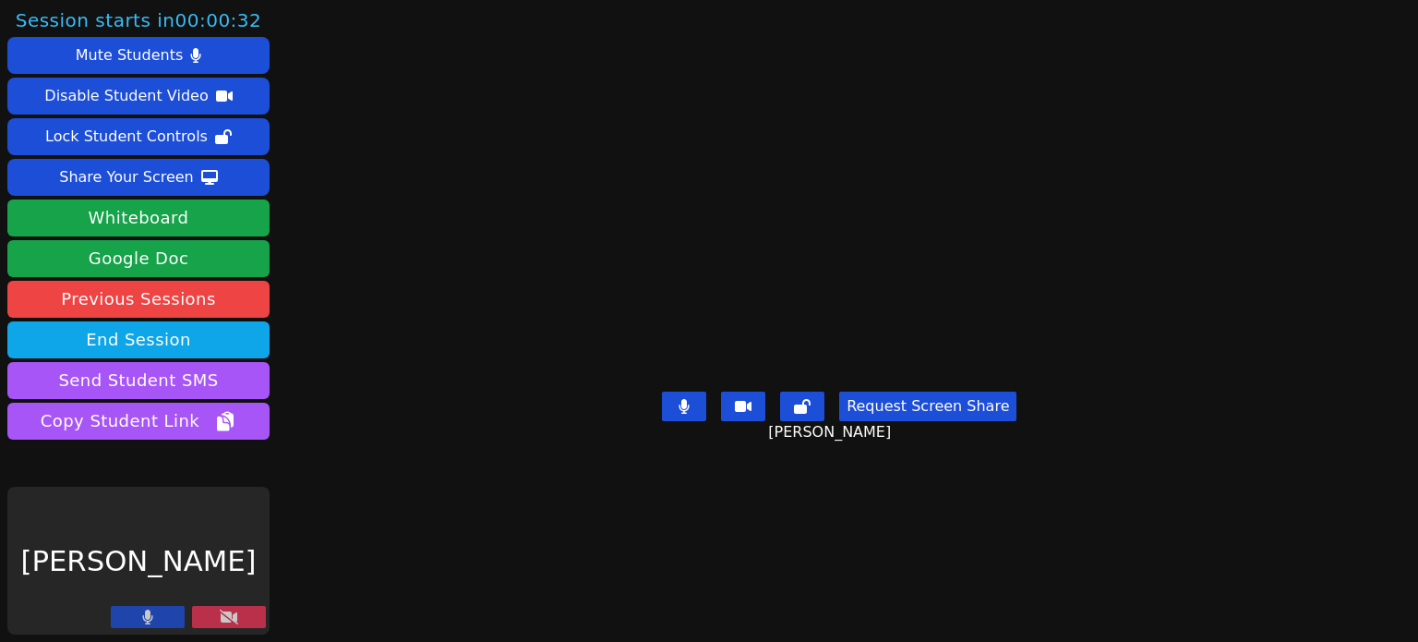 The width and height of the screenshot is (1418, 642). Describe the element at coordinates (126, 177) in the screenshot. I see `div: Share Your Screen` at that location.